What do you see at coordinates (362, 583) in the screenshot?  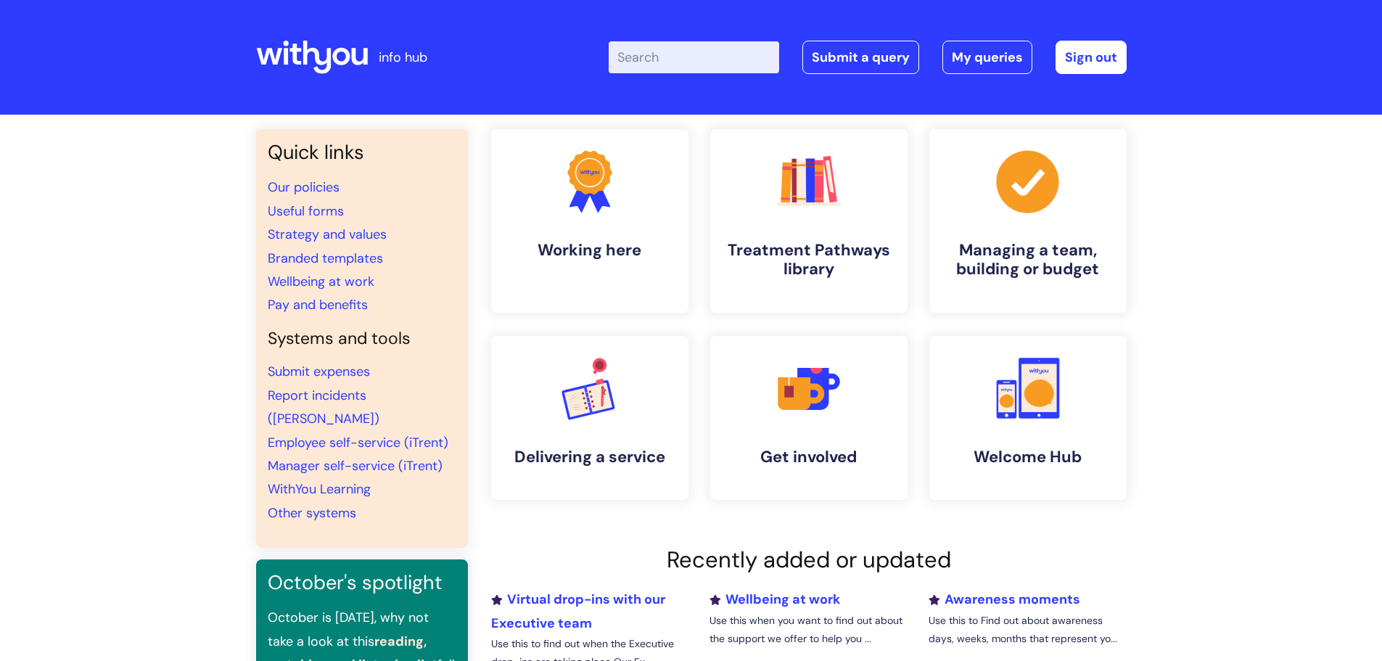 I see `h3: October's spotlight` at bounding box center [362, 583].